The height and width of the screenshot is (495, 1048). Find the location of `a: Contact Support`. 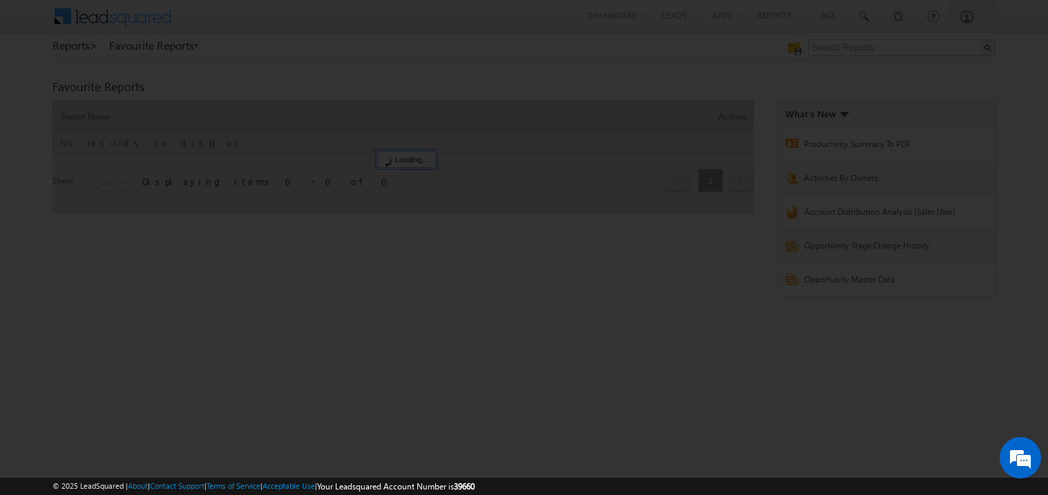

a: Contact Support is located at coordinates (177, 486).